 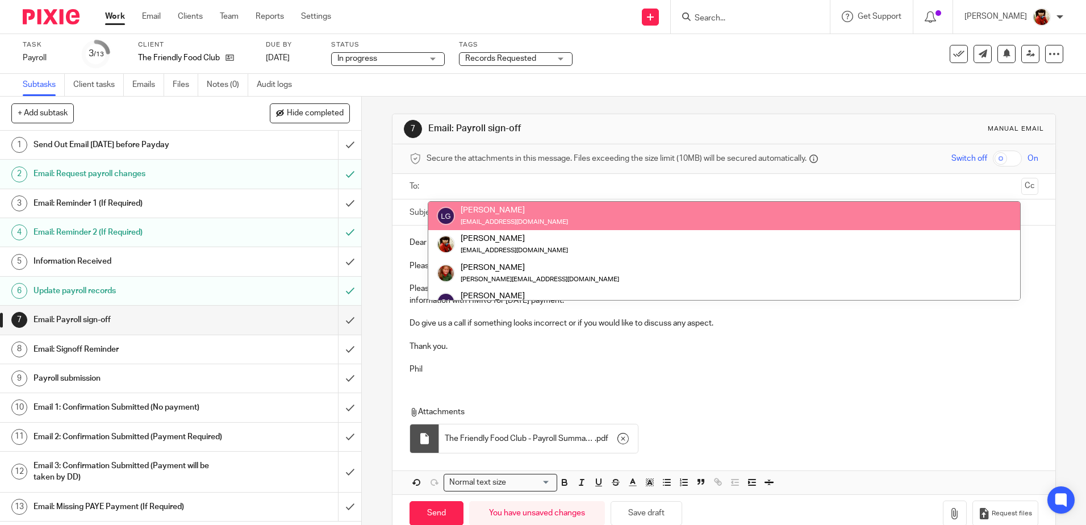 What do you see at coordinates (131, 507) in the screenshot?
I see `h1: Email: Missing PAYE Payment (If Required)` at bounding box center [131, 507].